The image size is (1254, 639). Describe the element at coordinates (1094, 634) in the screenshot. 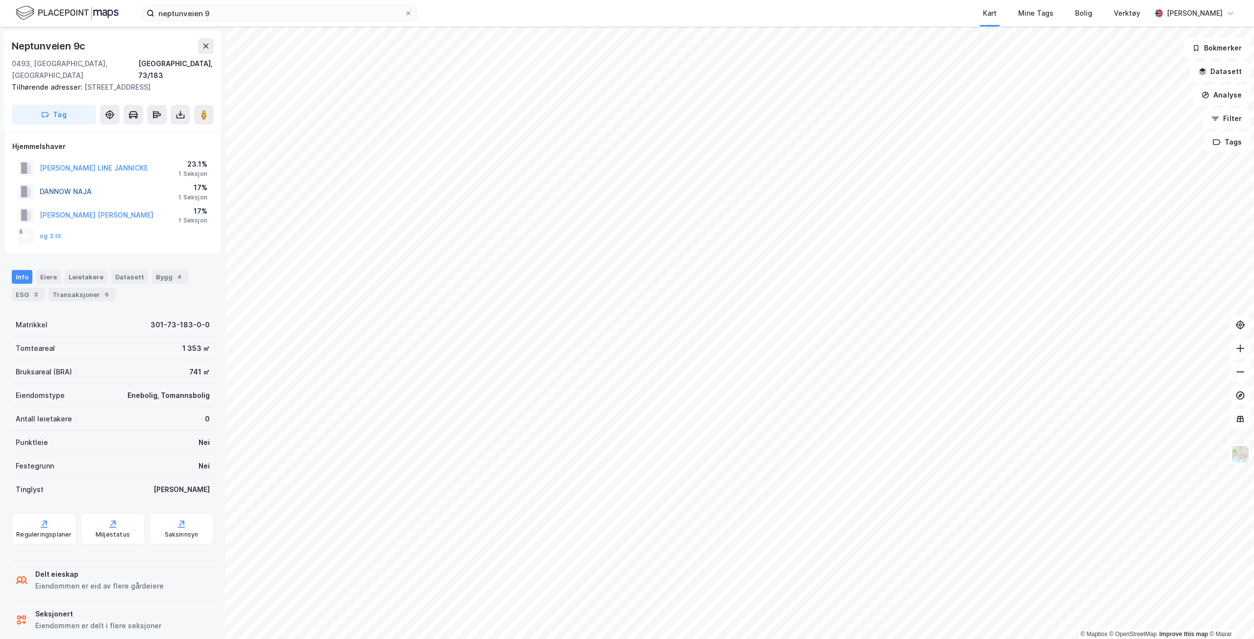

I see `a: Mapbox` at that location.